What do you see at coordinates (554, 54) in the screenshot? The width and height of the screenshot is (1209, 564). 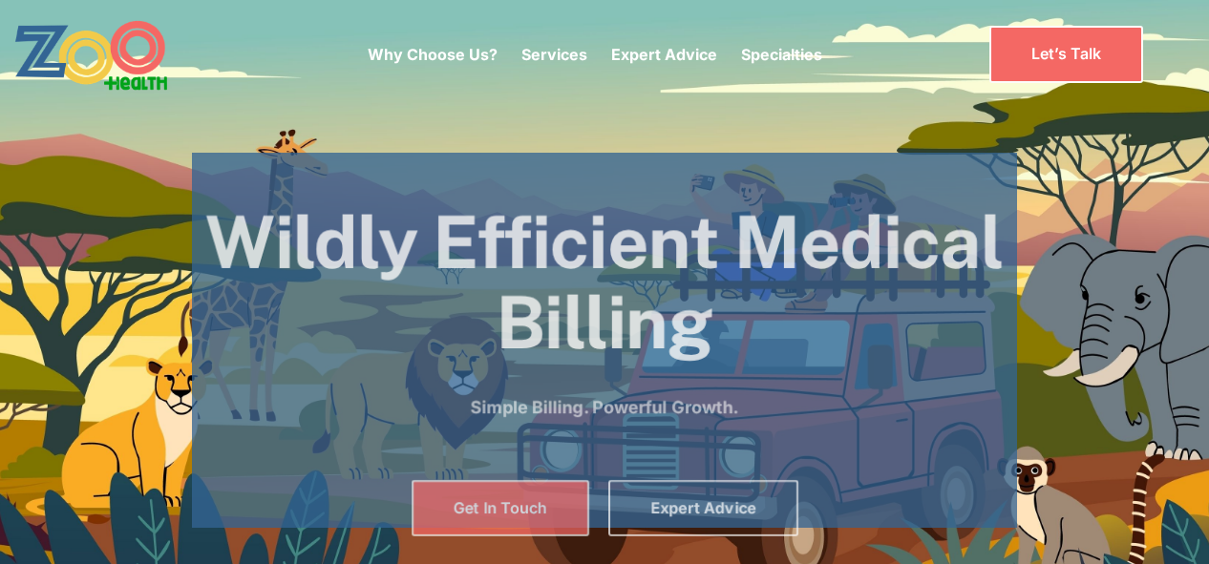 I see `p: Services` at bounding box center [554, 54].